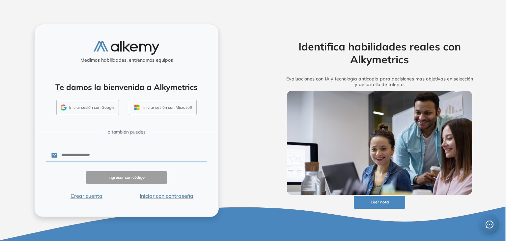  What do you see at coordinates (167, 196) in the screenshot?
I see `button: Iniciar con contraseña` at bounding box center [167, 196].